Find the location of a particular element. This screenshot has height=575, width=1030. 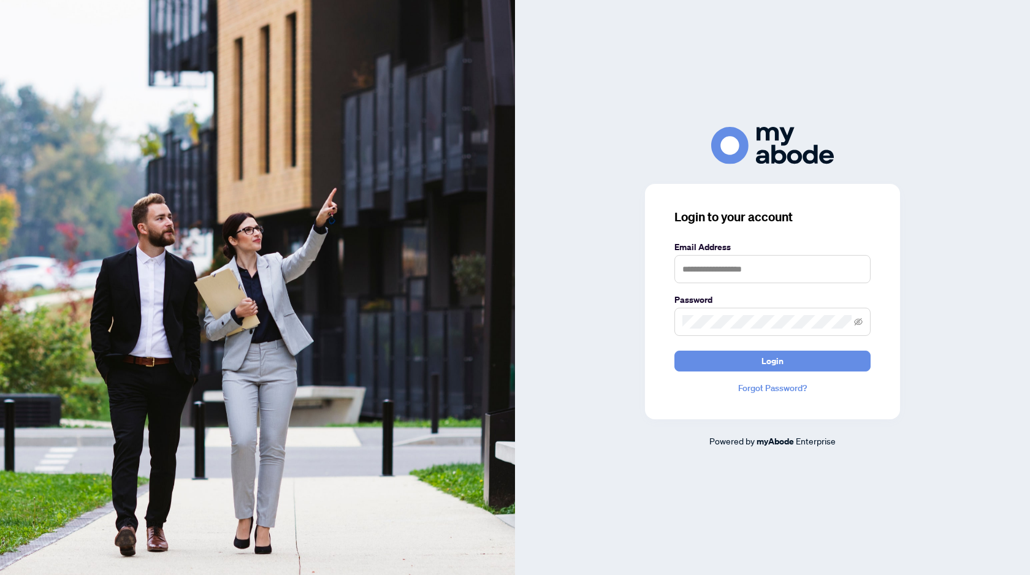

label: Password is located at coordinates (773, 300).